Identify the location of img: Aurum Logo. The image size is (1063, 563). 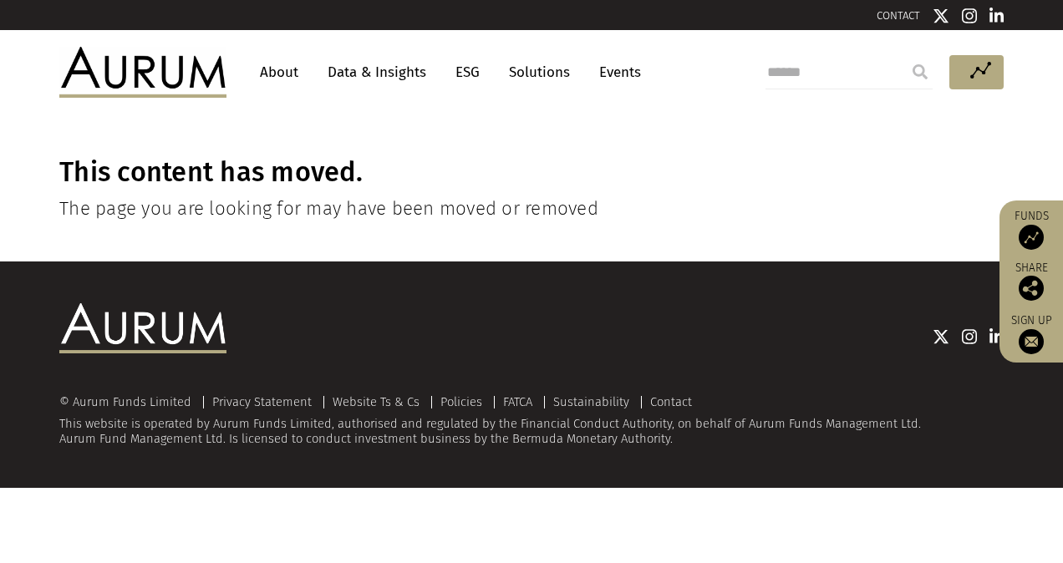
(143, 328).